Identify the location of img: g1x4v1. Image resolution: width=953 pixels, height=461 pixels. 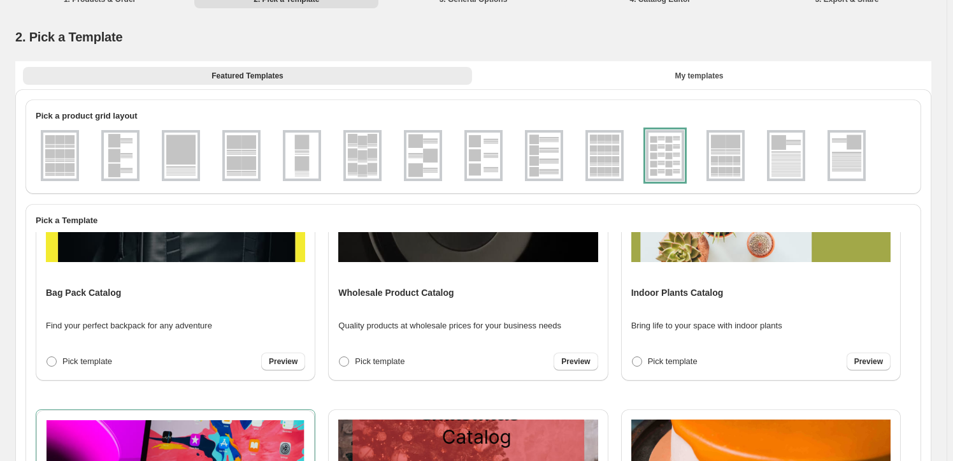
(544, 155).